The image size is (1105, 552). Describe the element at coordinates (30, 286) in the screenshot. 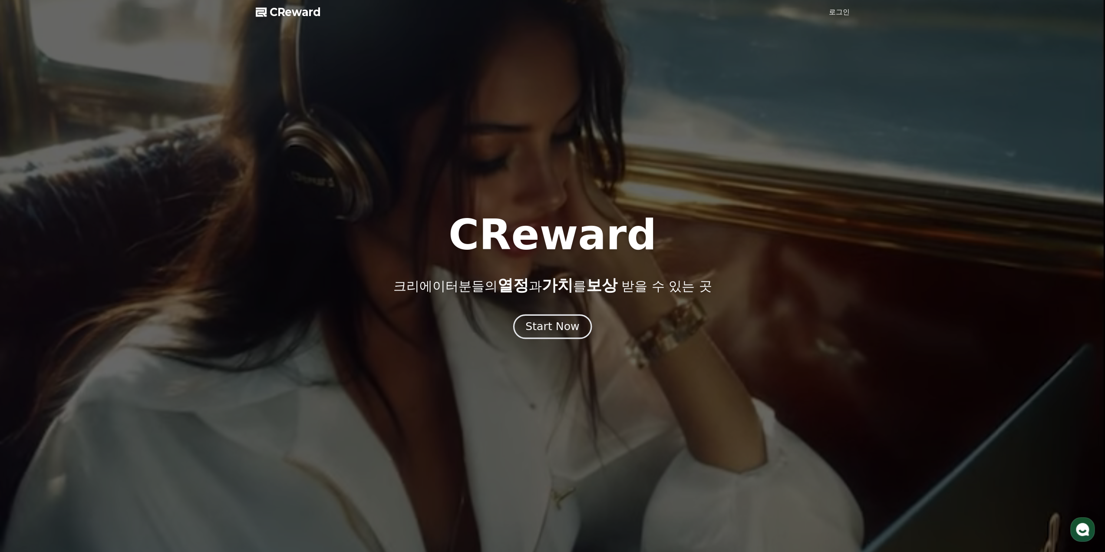

I see `a: 홈` at that location.